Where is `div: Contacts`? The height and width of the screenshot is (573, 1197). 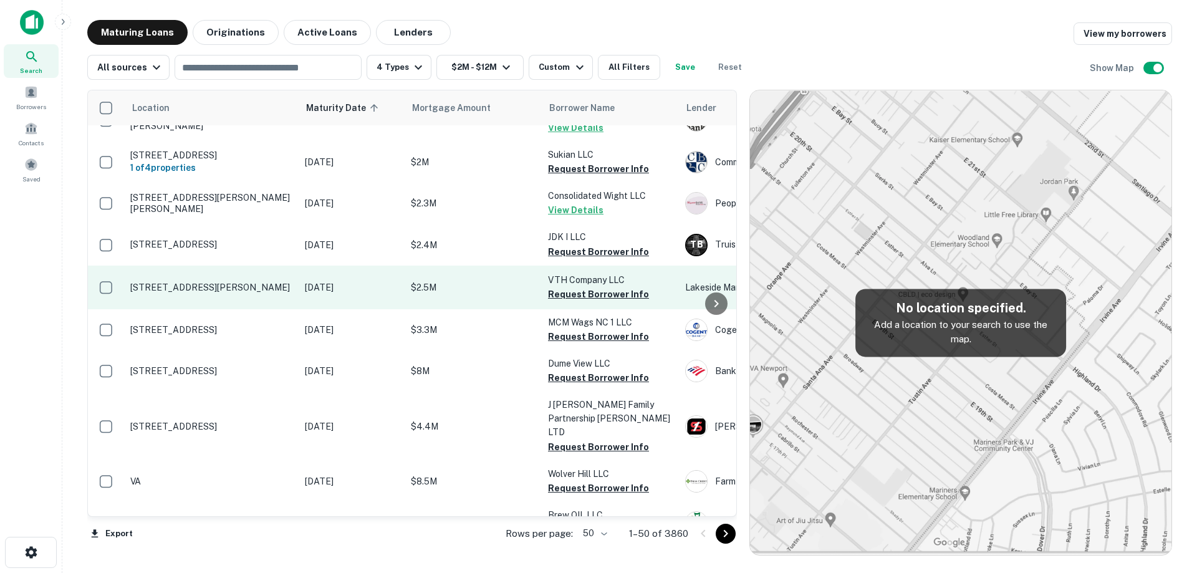 div: Contacts is located at coordinates (31, 133).